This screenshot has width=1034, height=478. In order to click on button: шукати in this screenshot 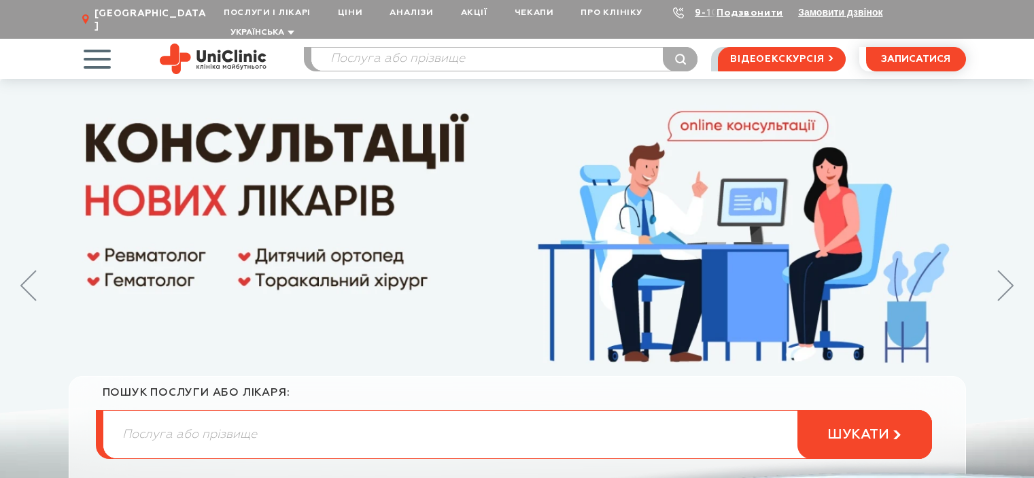, I will do `click(865, 434)`.